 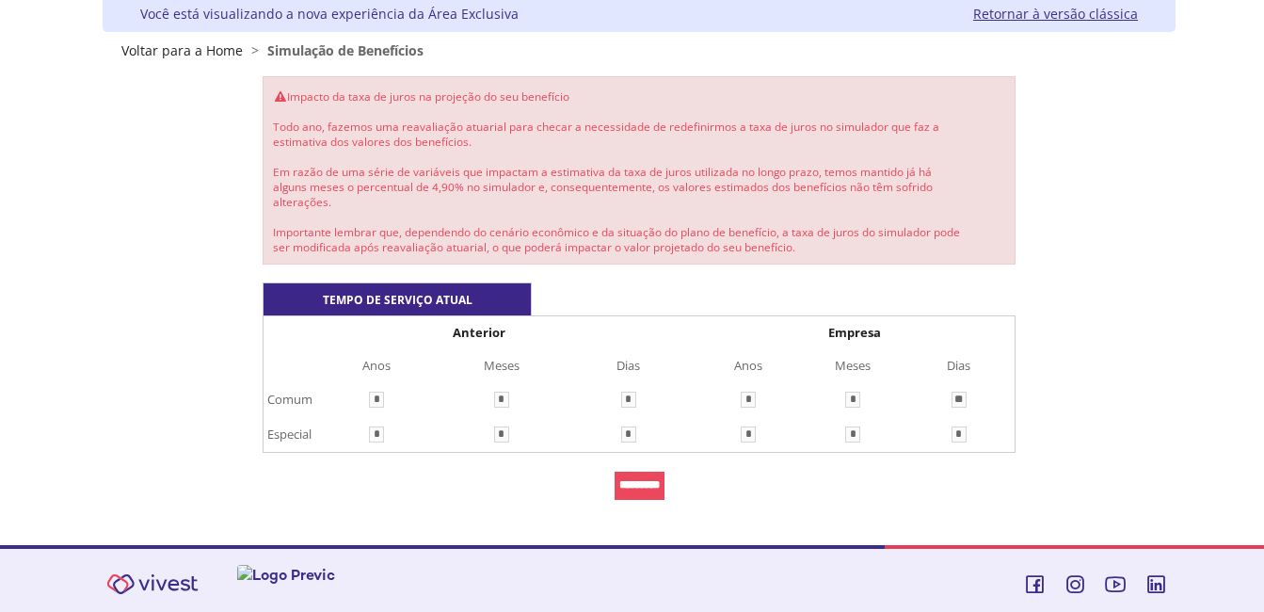 I want to click on a: Voltar para a Home, so click(x=182, y=50).